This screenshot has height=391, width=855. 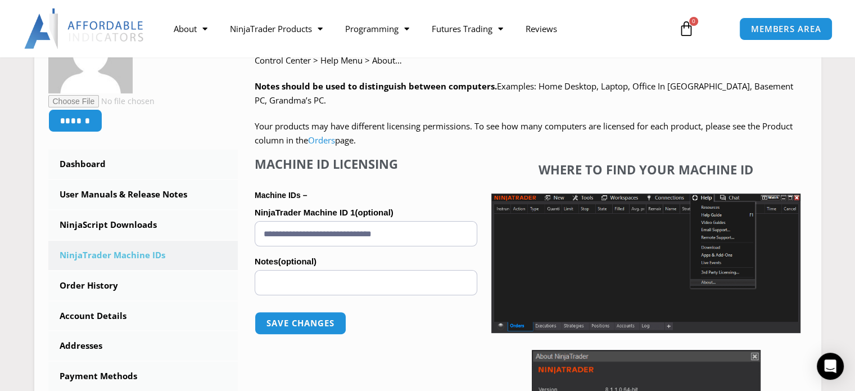 I want to click on a: Account Details, so click(x=143, y=316).